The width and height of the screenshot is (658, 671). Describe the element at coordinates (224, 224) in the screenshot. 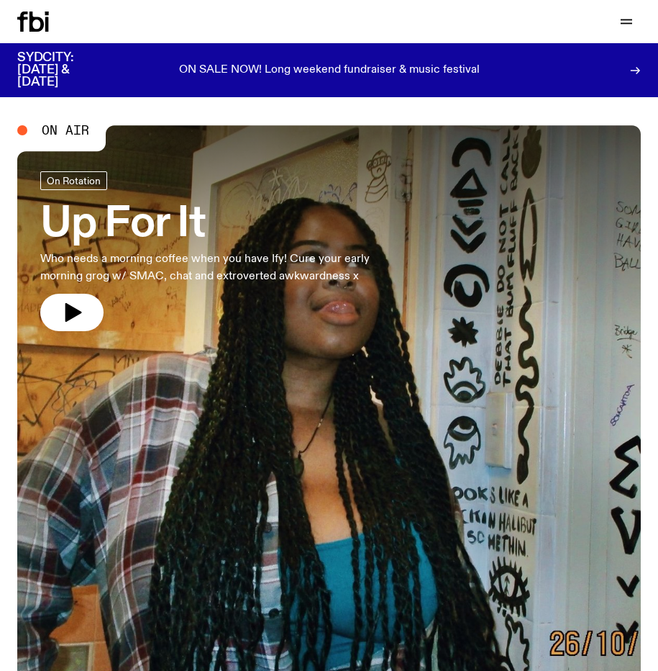

I see `h3: Up For It` at that location.